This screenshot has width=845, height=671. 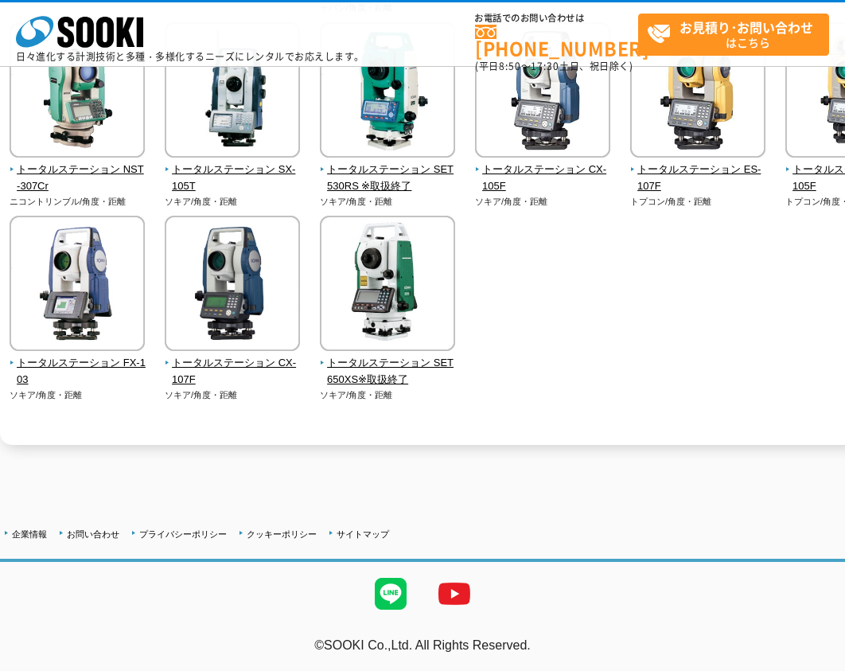 I want to click on span: はこちら, so click(x=738, y=34).